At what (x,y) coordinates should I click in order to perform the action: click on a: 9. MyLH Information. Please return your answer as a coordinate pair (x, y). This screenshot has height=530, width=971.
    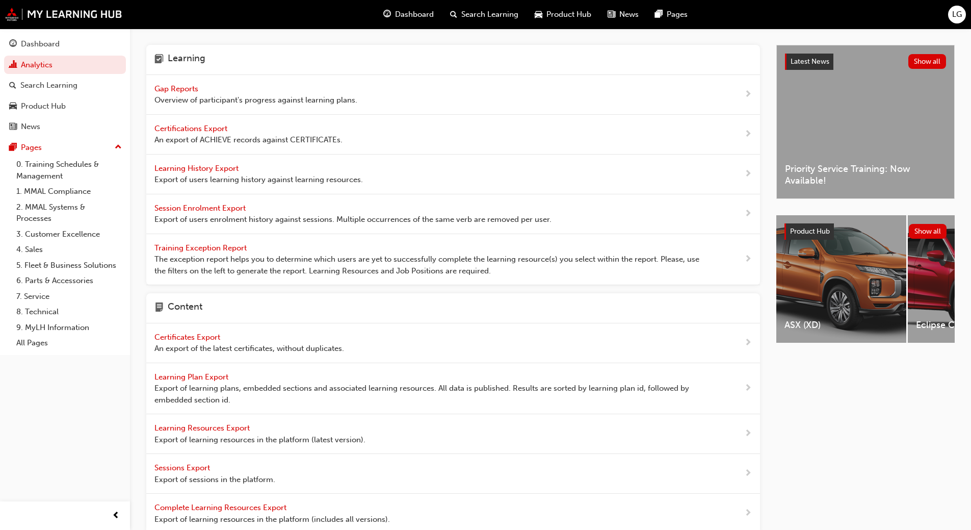
    Looking at the image, I should click on (69, 327).